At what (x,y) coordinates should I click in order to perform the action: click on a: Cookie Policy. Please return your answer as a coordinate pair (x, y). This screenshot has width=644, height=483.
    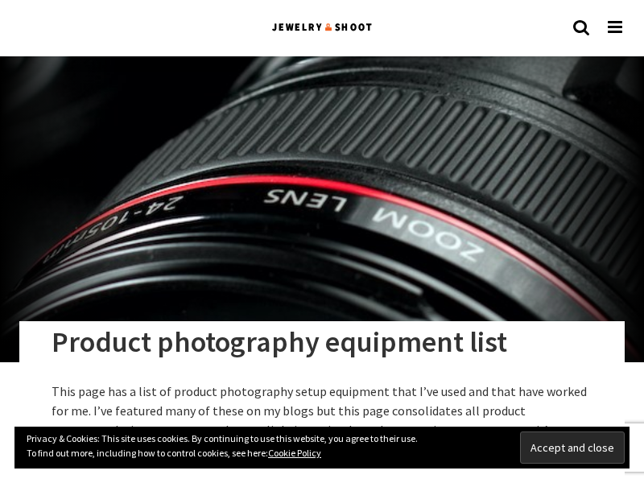
    Looking at the image, I should click on (295, 452).